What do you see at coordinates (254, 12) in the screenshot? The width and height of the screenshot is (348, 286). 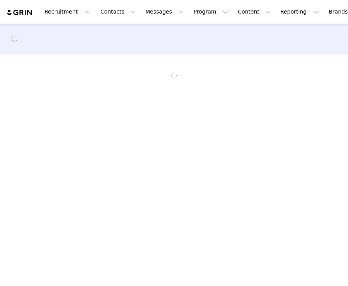 I see `button: Content` at bounding box center [254, 12].